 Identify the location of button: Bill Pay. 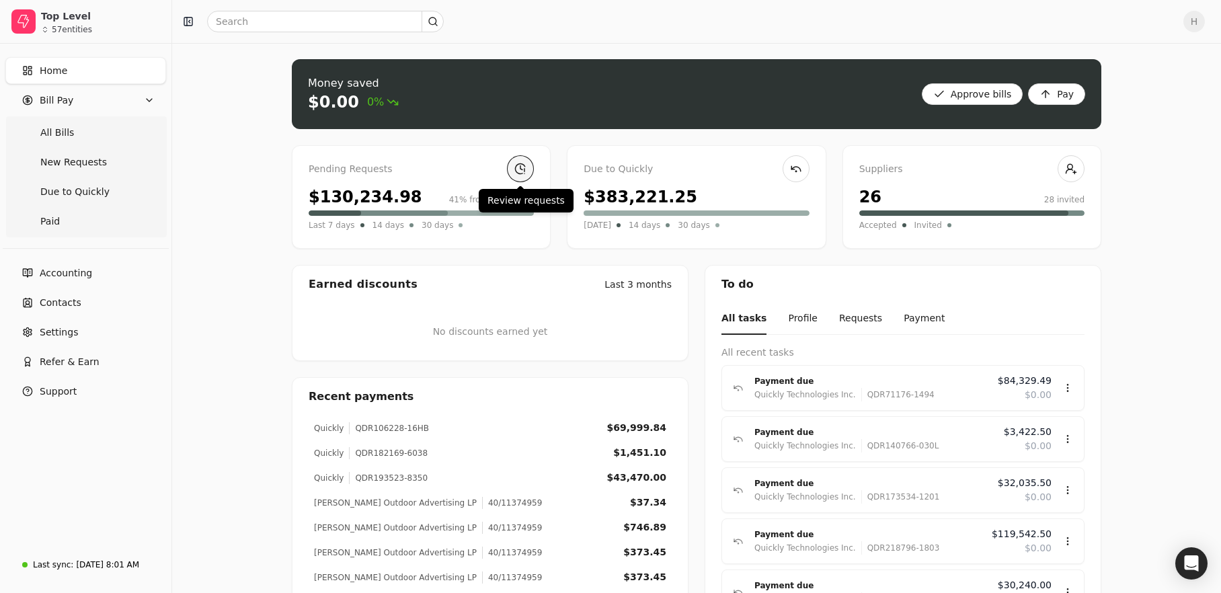
(85, 100).